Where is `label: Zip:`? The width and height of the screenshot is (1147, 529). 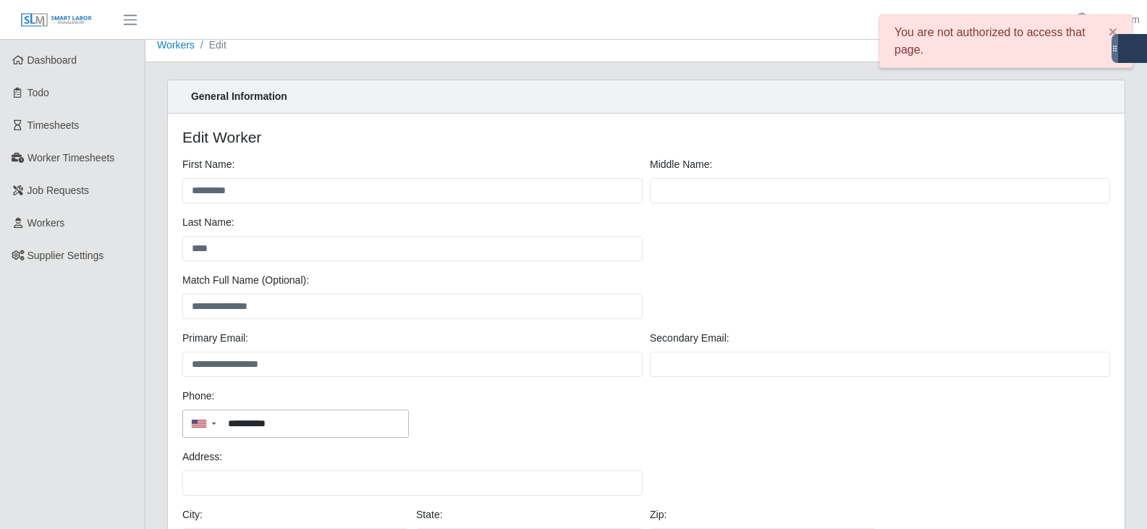 label: Zip: is located at coordinates (658, 515).